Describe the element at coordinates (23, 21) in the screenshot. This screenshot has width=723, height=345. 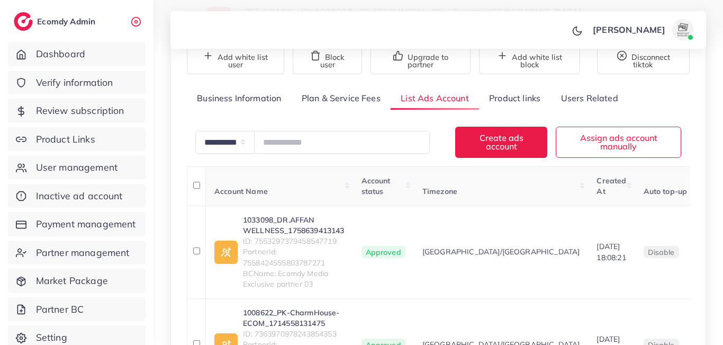
I see `img: logo` at that location.